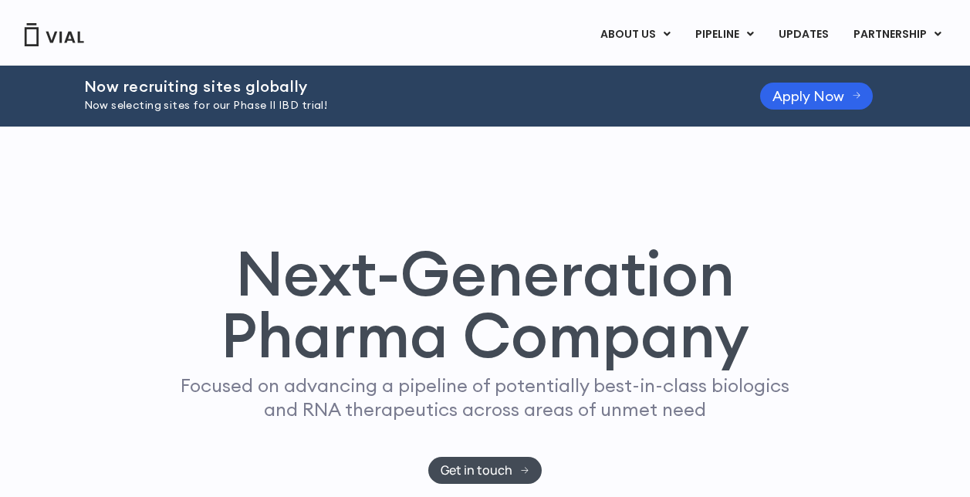 The image size is (970, 497). Describe the element at coordinates (803, 35) in the screenshot. I see `a: UPDATES` at that location.